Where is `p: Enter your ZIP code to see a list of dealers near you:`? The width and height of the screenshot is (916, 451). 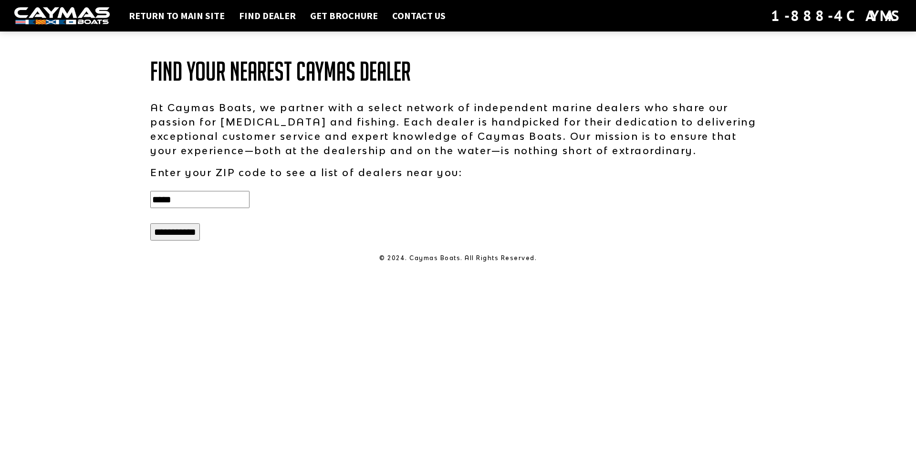
p: Enter your ZIP code to see a list of dealers near you: is located at coordinates (458, 172).